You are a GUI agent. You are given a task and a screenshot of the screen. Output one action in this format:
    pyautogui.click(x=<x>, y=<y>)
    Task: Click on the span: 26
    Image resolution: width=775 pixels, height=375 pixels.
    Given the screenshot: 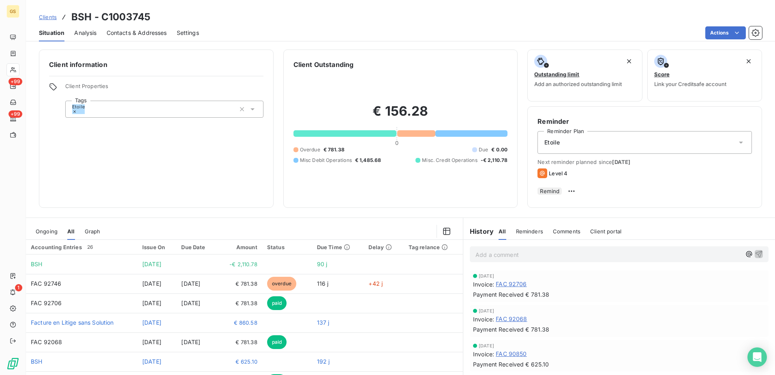 What is the action you would take?
    pyautogui.click(x=90, y=247)
    